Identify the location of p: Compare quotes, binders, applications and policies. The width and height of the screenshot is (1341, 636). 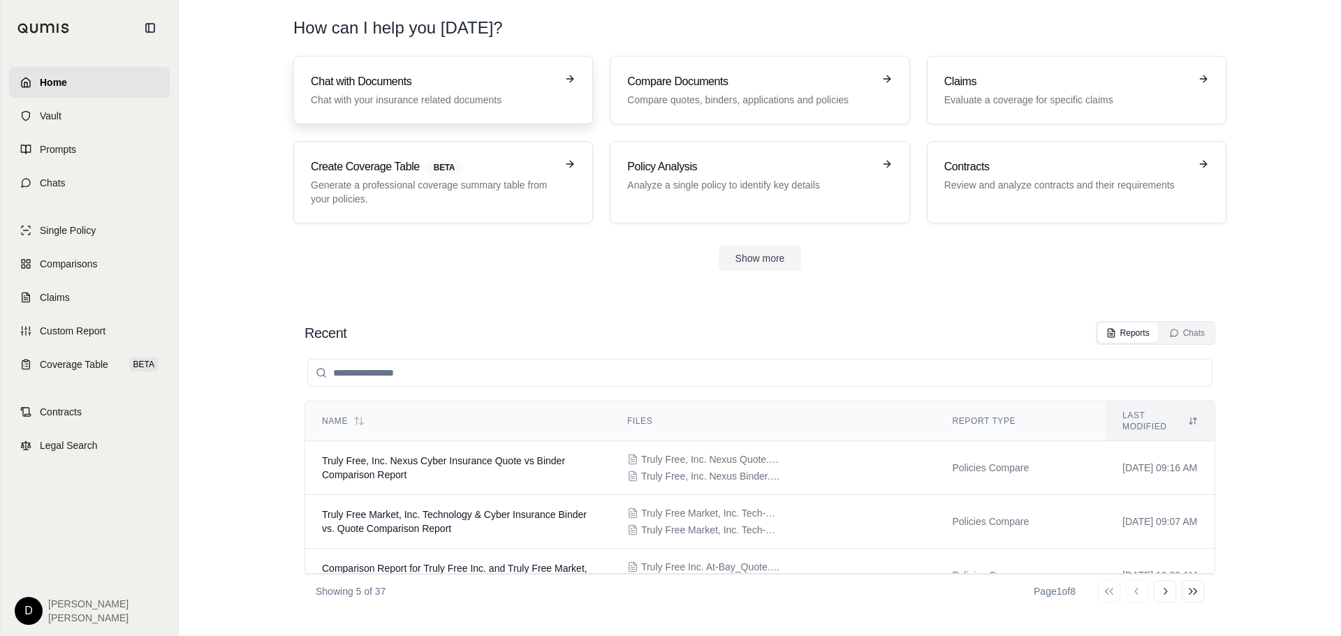
(749, 100).